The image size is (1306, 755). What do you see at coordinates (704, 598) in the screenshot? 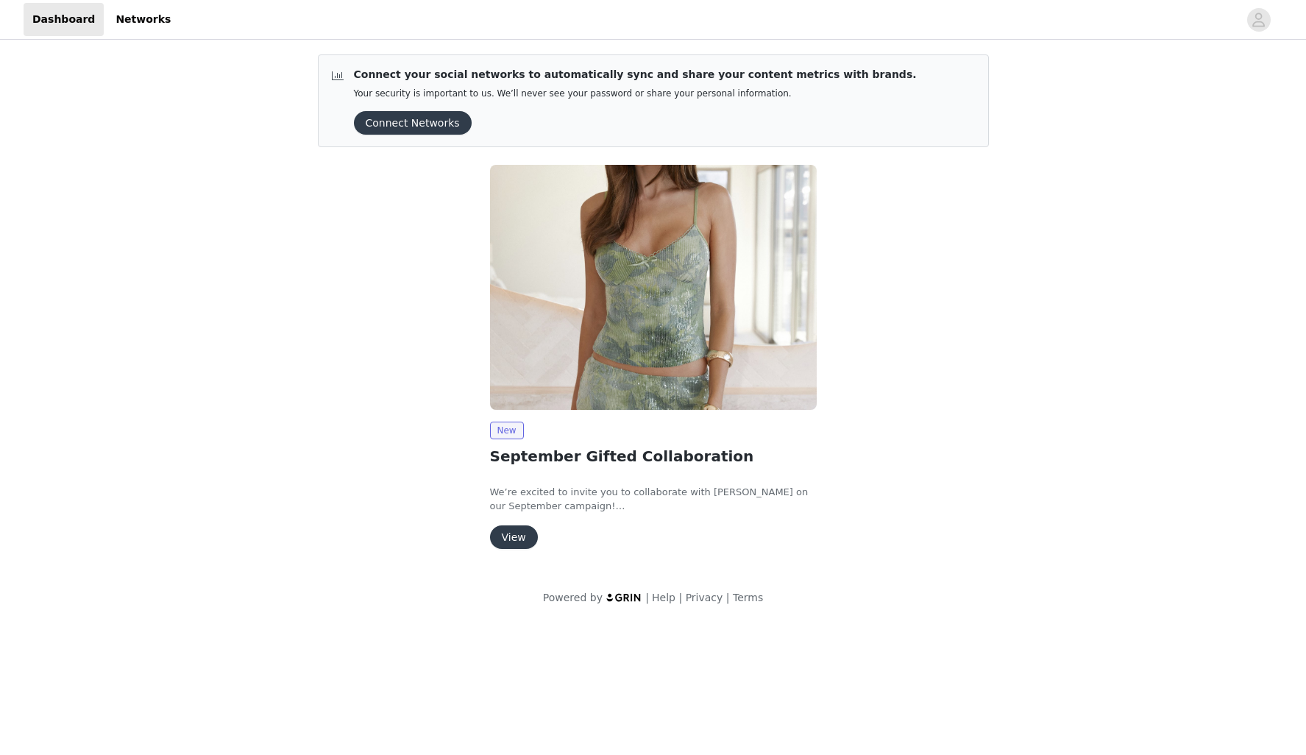
I see `a: Privacy` at bounding box center [704, 598].